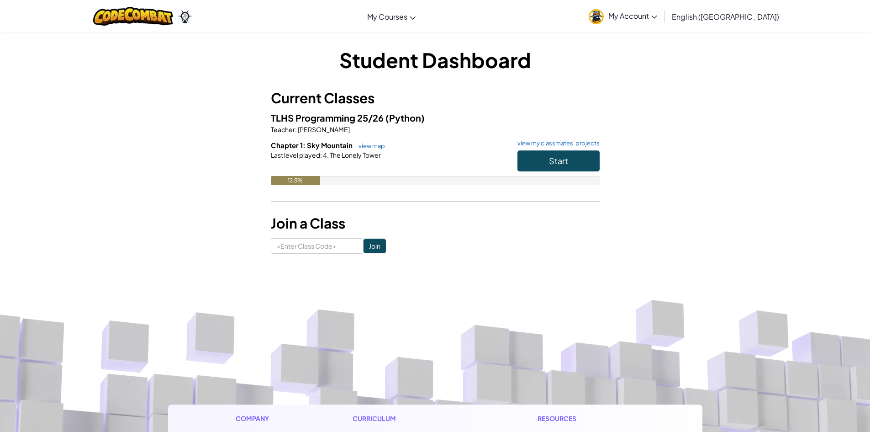 This screenshot has width=870, height=432. I want to click on span: My Courses, so click(387, 16).